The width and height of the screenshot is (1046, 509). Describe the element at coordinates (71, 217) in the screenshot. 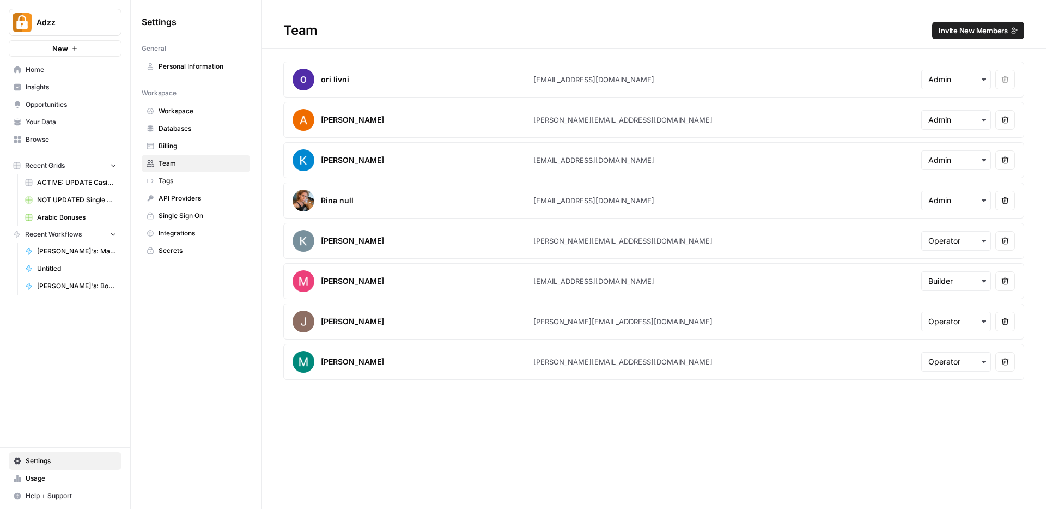

I see `a: Arabic Bonuses` at that location.